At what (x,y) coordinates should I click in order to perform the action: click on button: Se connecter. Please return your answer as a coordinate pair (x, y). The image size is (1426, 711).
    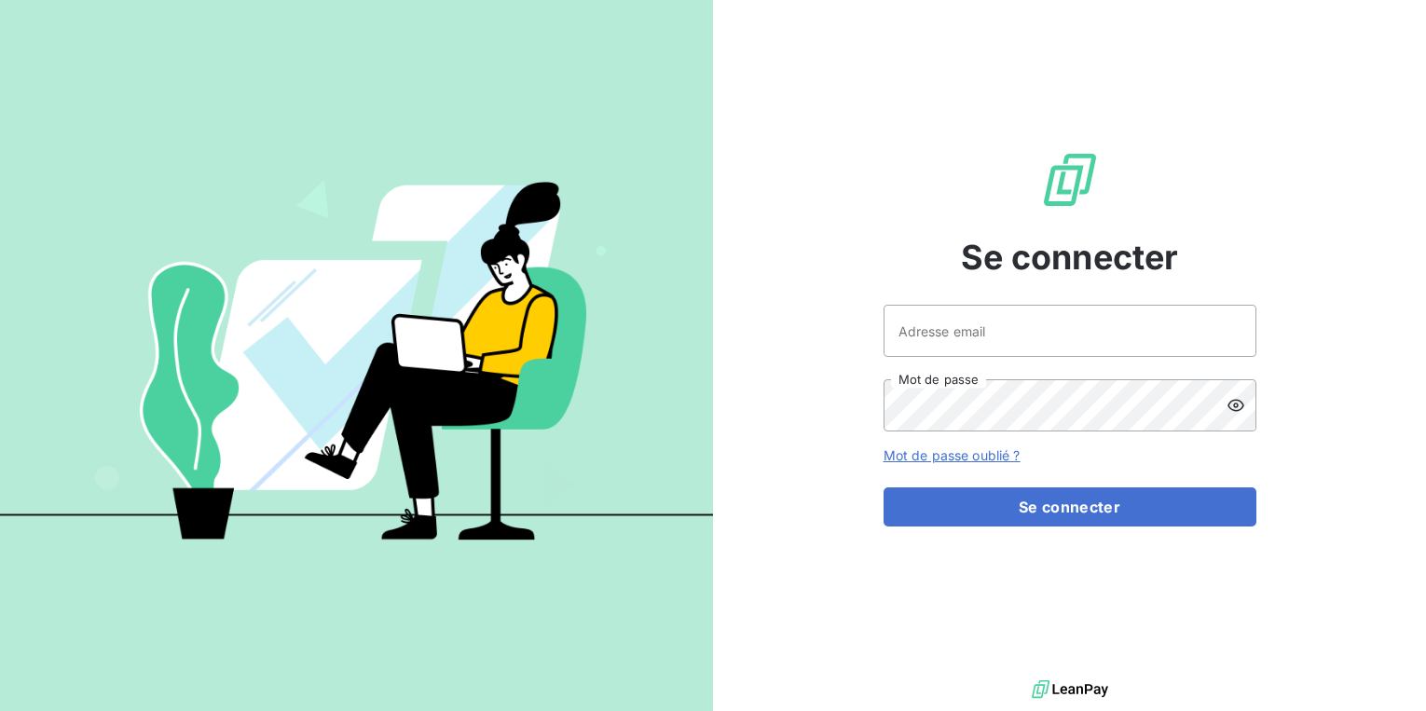
    Looking at the image, I should click on (1070, 507).